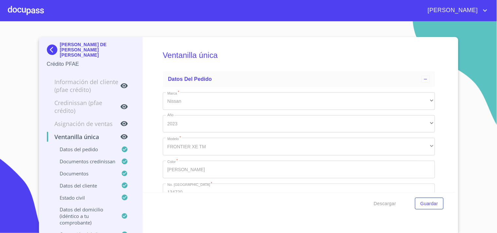 This screenshot has height=233, width=497. I want to click on span: Datos del pedido, so click(190, 79).